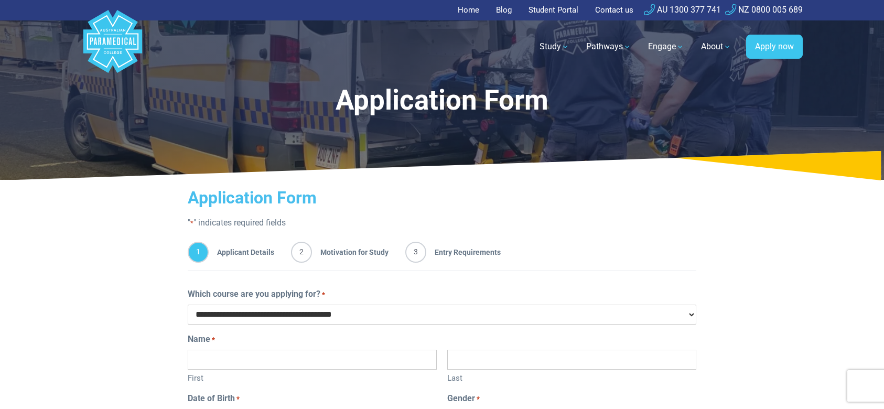  What do you see at coordinates (350, 252) in the screenshot?
I see `span: Motivation for Study` at bounding box center [350, 252].